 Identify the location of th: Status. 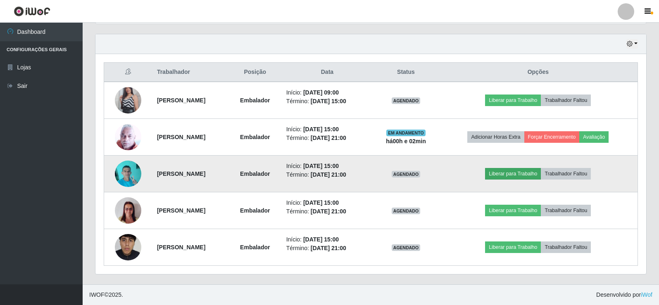
(406, 72).